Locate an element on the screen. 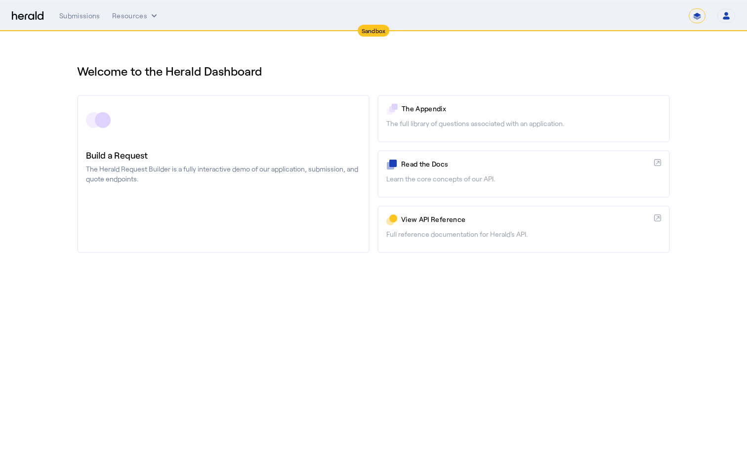  div: Submissions is located at coordinates (80, 16).